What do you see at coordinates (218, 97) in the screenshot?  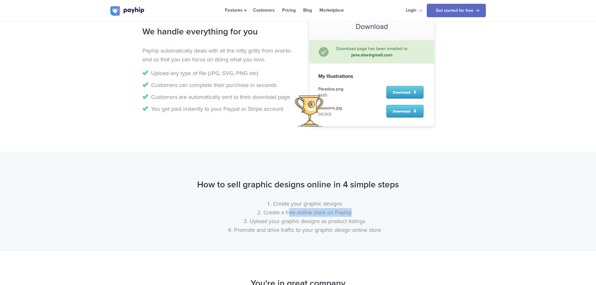 I see `li: Customers are automatically sent to their download page` at bounding box center [218, 97].